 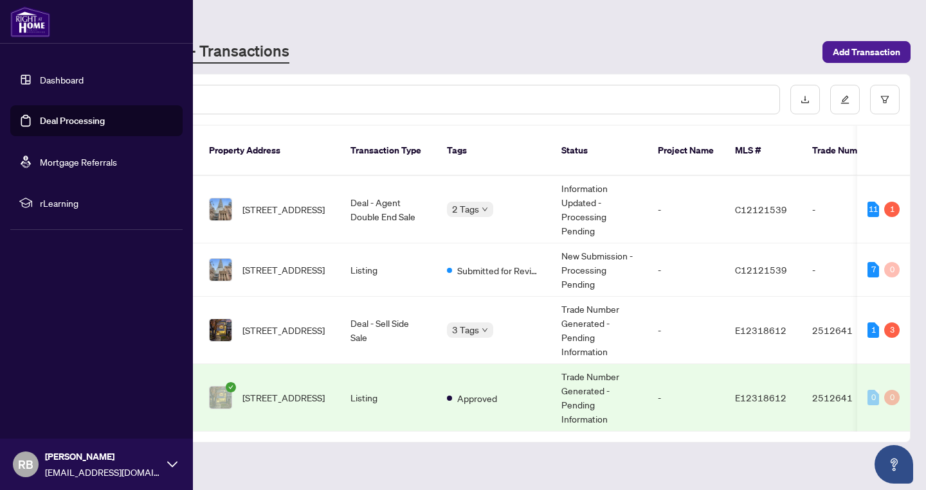 What do you see at coordinates (805, 100) in the screenshot?
I see `button: download` at bounding box center [805, 100].